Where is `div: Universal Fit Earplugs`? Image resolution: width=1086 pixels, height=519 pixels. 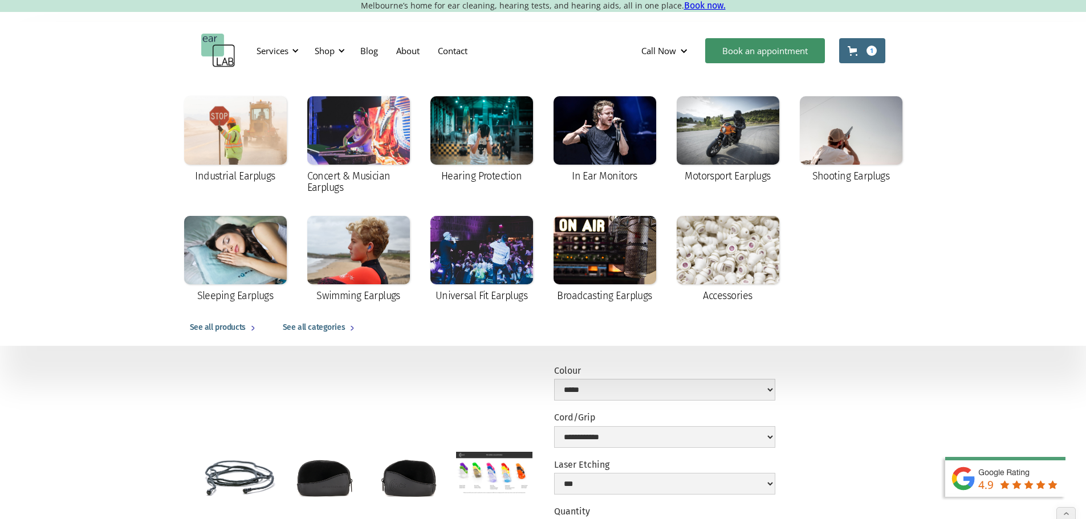 div: Universal Fit Earplugs is located at coordinates (481, 296).